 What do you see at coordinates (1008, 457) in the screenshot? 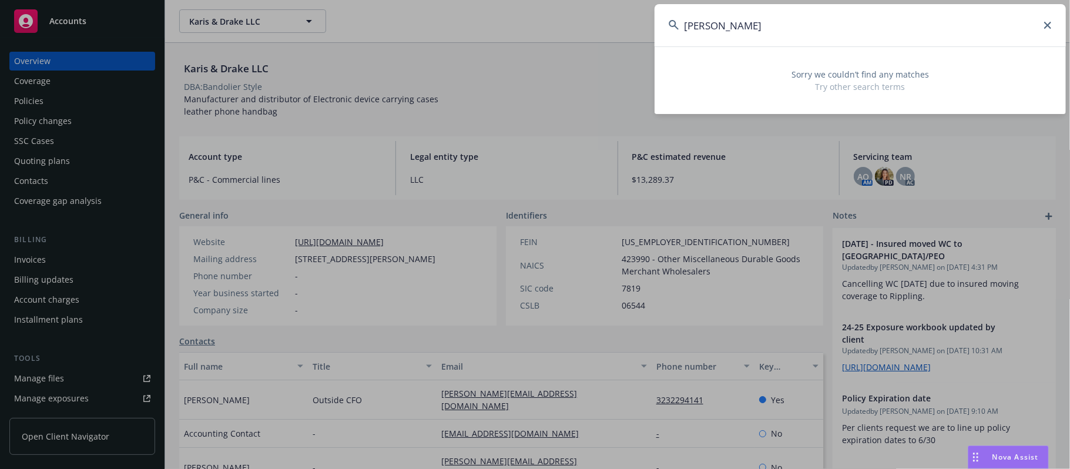
I see `button: Nova Assist` at bounding box center [1008, 457].